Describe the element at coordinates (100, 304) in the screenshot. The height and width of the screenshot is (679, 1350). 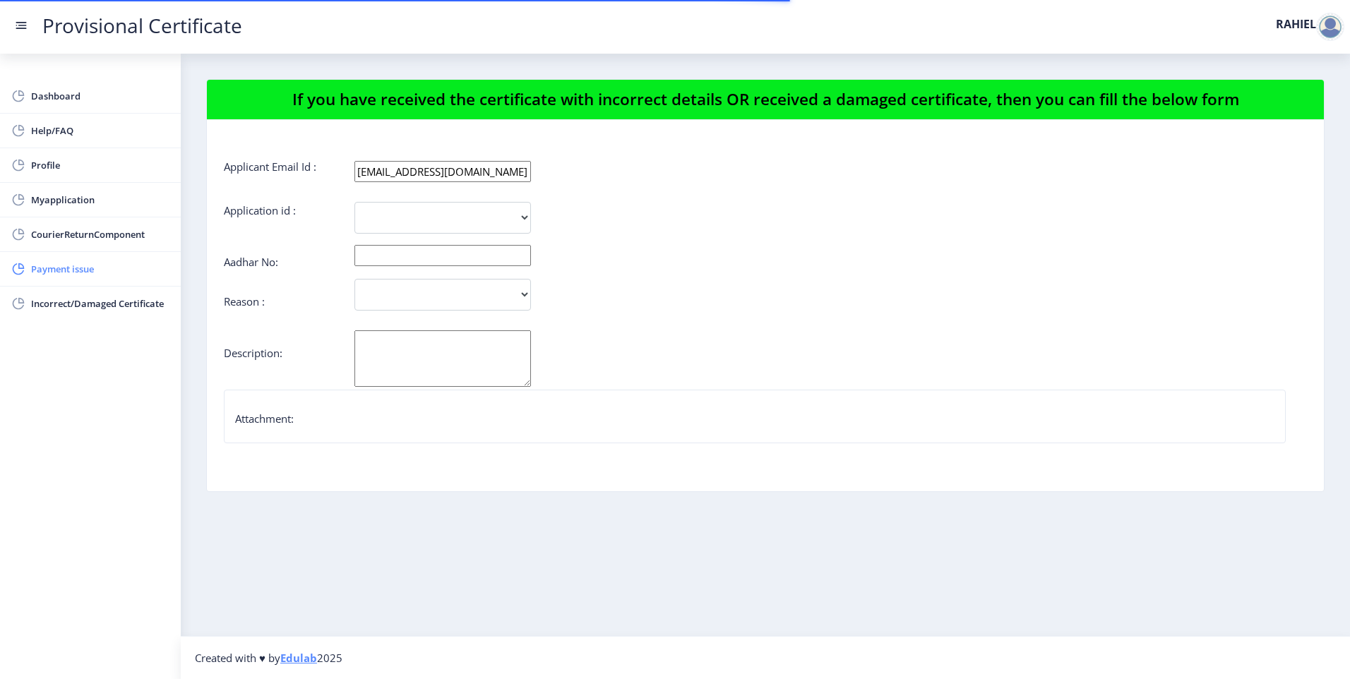
I see `span: Incorrect/Damaged Certificate` at that location.